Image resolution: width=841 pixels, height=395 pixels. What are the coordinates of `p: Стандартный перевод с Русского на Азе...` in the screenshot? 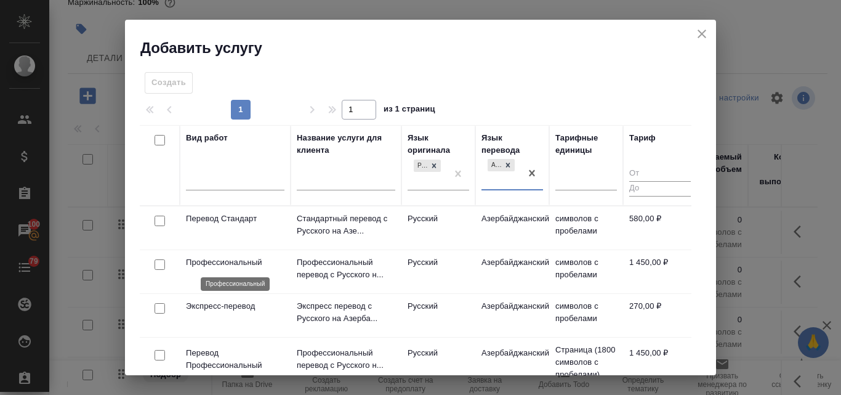 It's located at (346, 225).